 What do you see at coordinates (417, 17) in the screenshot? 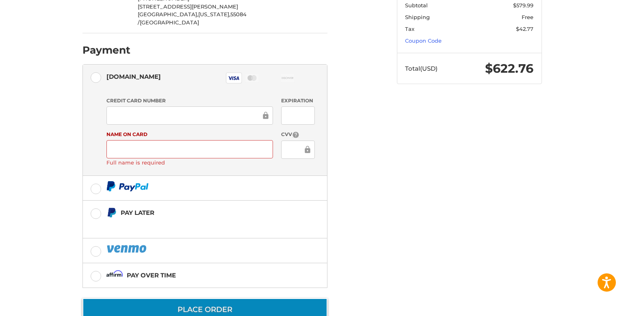
I see `span: Shipping` at bounding box center [417, 17].